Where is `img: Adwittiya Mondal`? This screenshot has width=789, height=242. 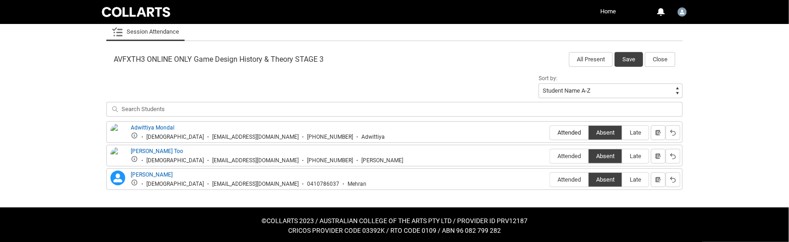
img: Adwittiya Mondal is located at coordinates (118, 134).